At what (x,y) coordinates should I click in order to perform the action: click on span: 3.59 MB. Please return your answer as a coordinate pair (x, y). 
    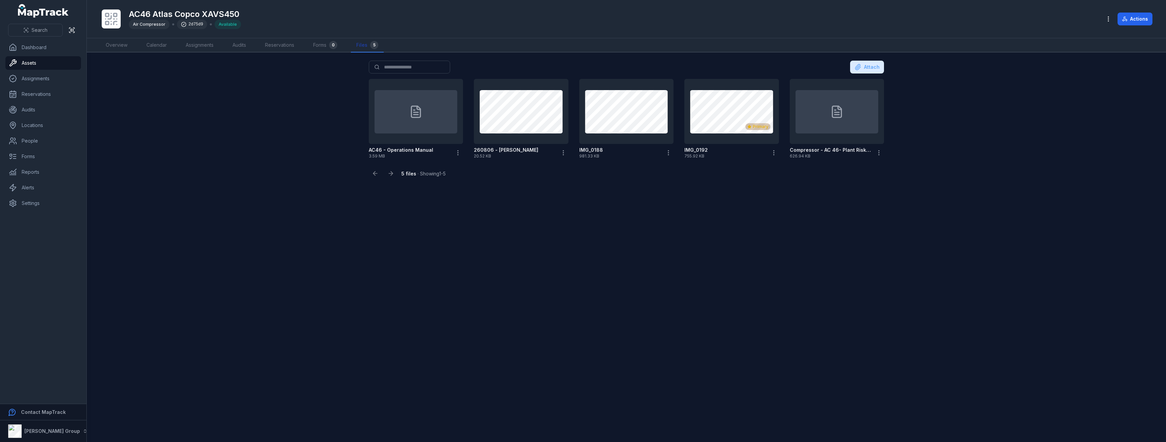
    Looking at the image, I should click on (410, 156).